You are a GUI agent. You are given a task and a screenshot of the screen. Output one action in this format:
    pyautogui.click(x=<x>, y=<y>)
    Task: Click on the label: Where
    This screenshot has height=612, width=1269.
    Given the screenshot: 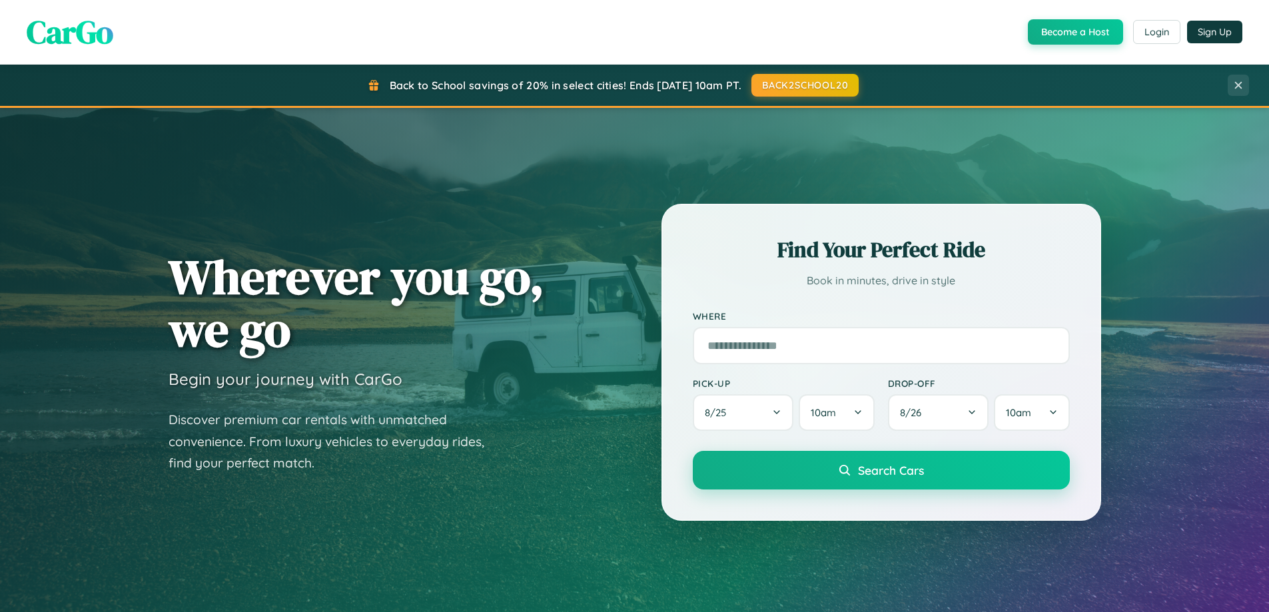 What is the action you would take?
    pyautogui.click(x=881, y=316)
    